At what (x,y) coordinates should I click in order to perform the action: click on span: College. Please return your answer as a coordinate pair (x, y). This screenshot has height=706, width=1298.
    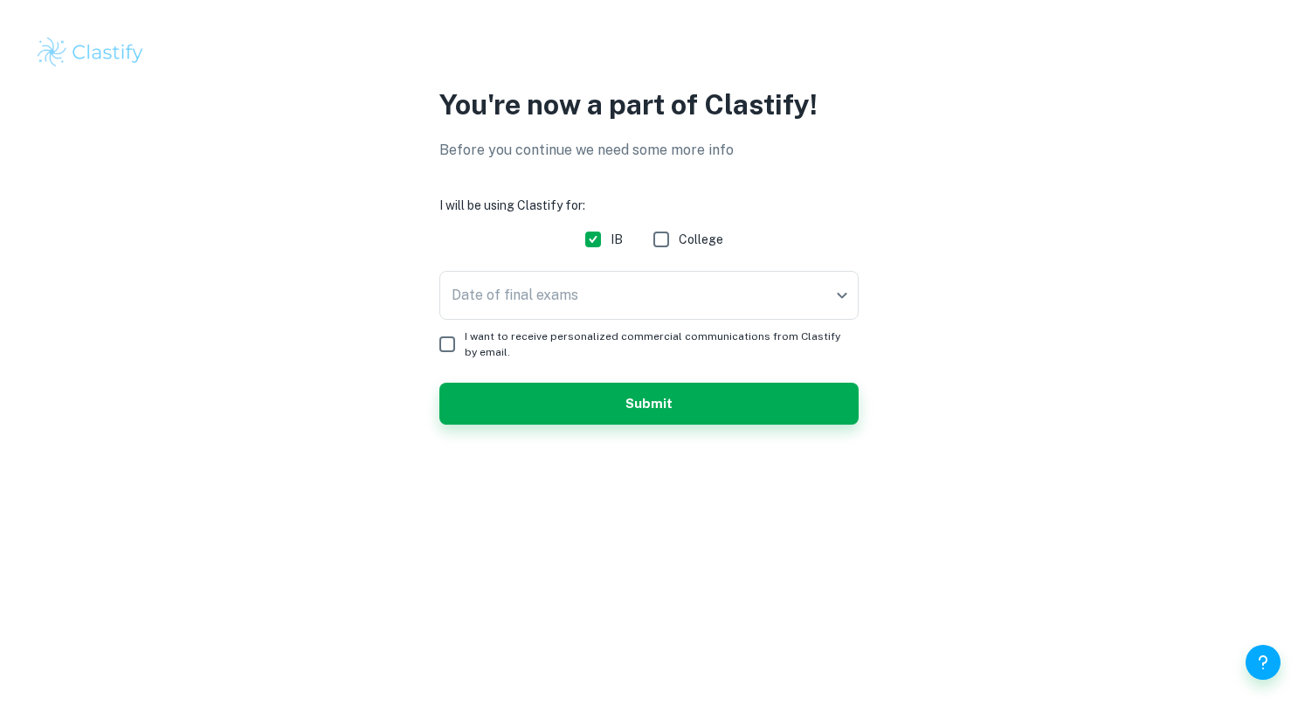
    Looking at the image, I should click on (701, 239).